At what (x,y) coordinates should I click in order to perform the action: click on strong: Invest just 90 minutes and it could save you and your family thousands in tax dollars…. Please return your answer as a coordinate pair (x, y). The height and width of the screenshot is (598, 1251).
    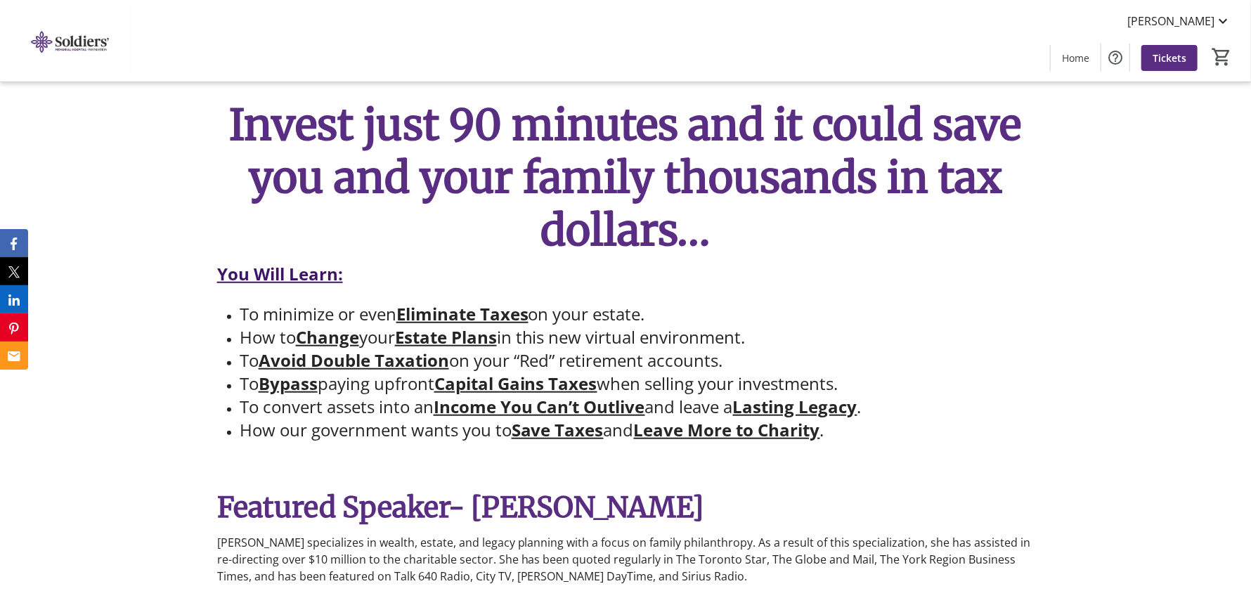
    Looking at the image, I should click on (625, 177).